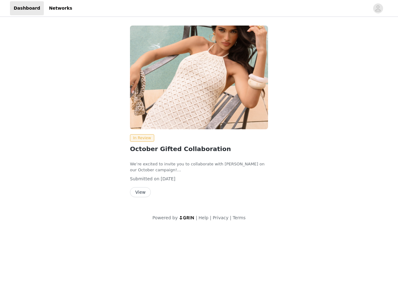 The width and height of the screenshot is (398, 299). Describe the element at coordinates (140, 192) in the screenshot. I see `a: View` at that location.